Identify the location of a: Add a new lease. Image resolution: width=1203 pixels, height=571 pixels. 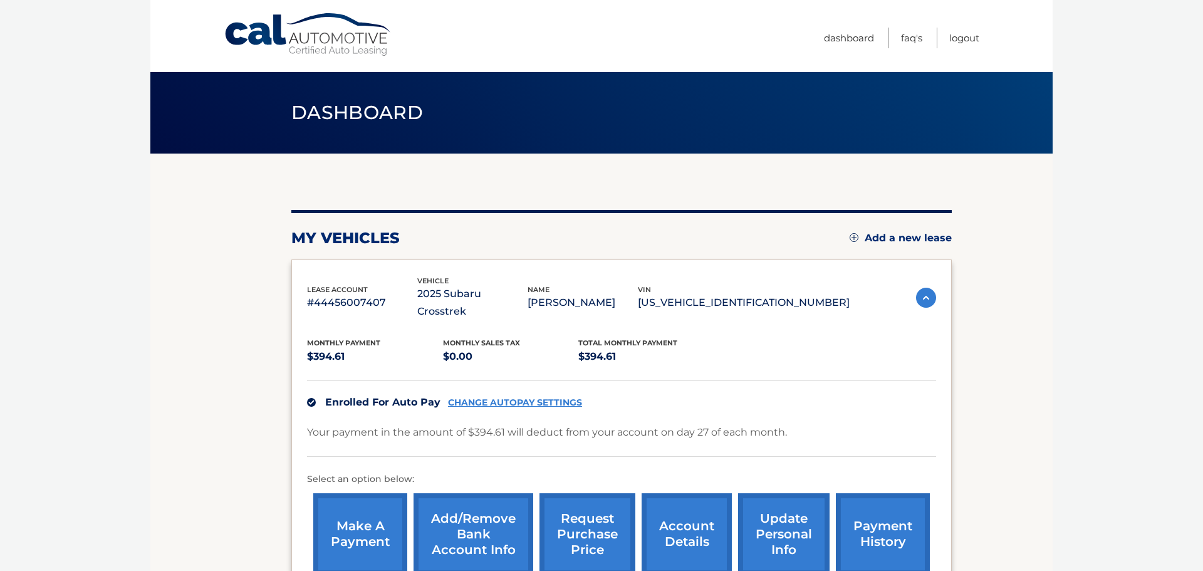
(900, 238).